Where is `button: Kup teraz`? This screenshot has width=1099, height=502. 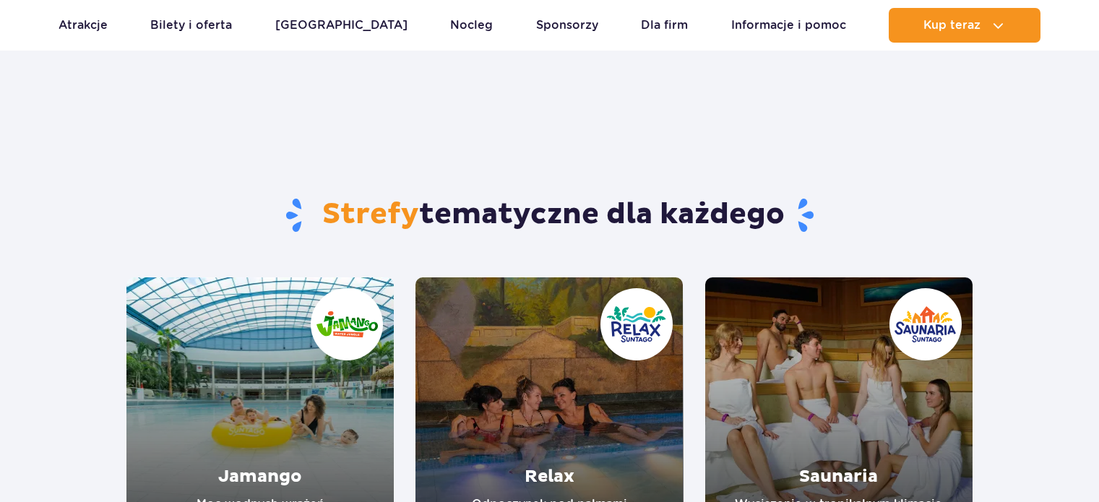
button: Kup teraz is located at coordinates (965, 25).